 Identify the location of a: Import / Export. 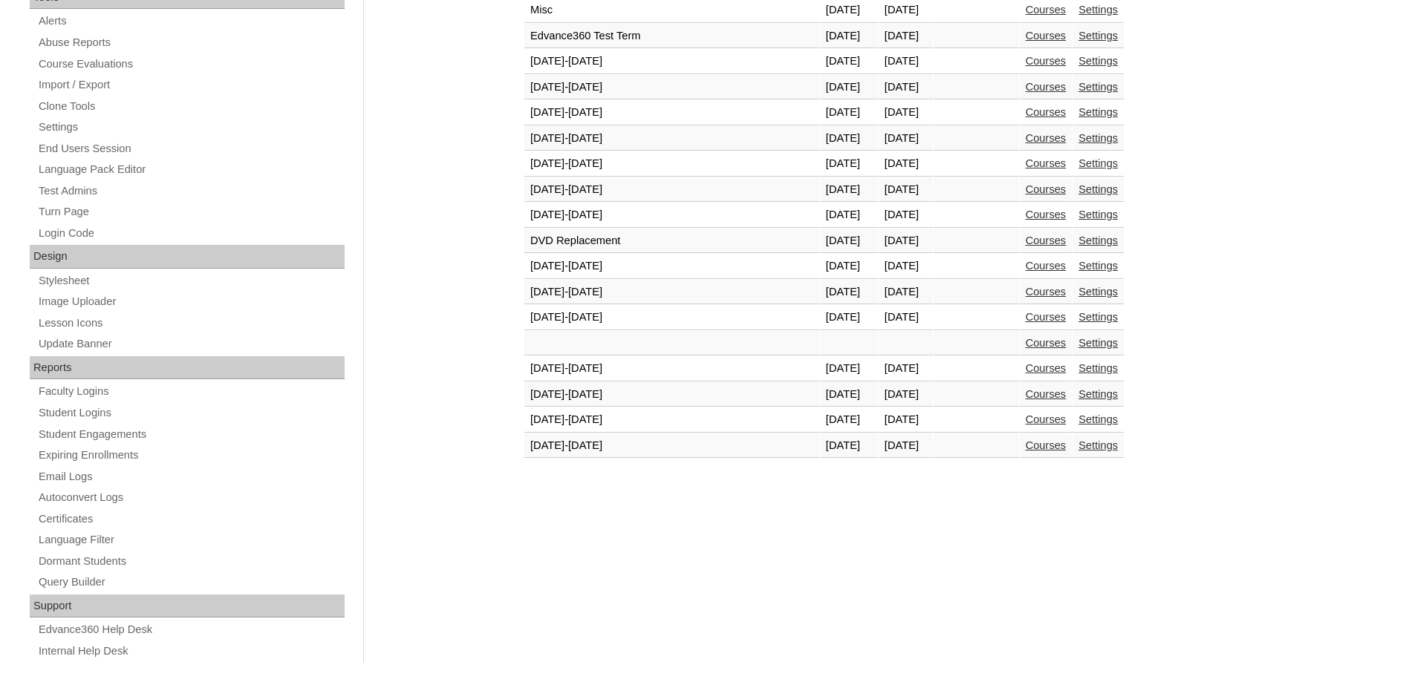
(191, 85).